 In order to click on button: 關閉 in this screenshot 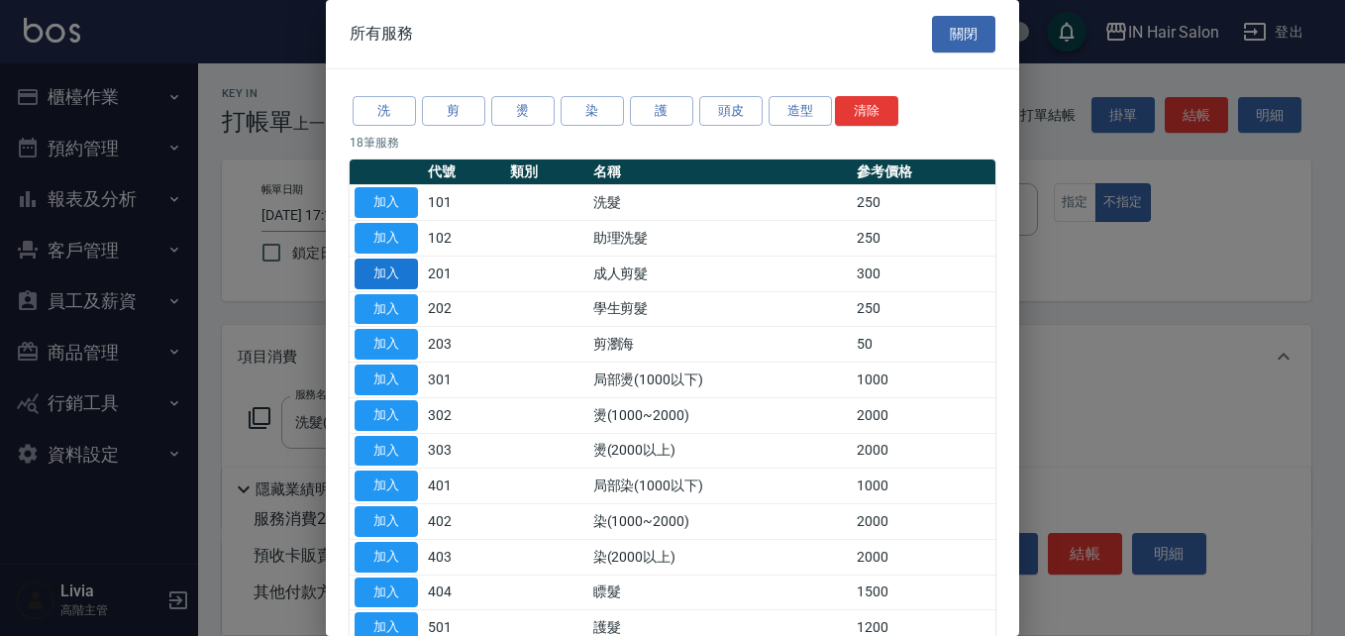, I will do `click(964, 34)`.